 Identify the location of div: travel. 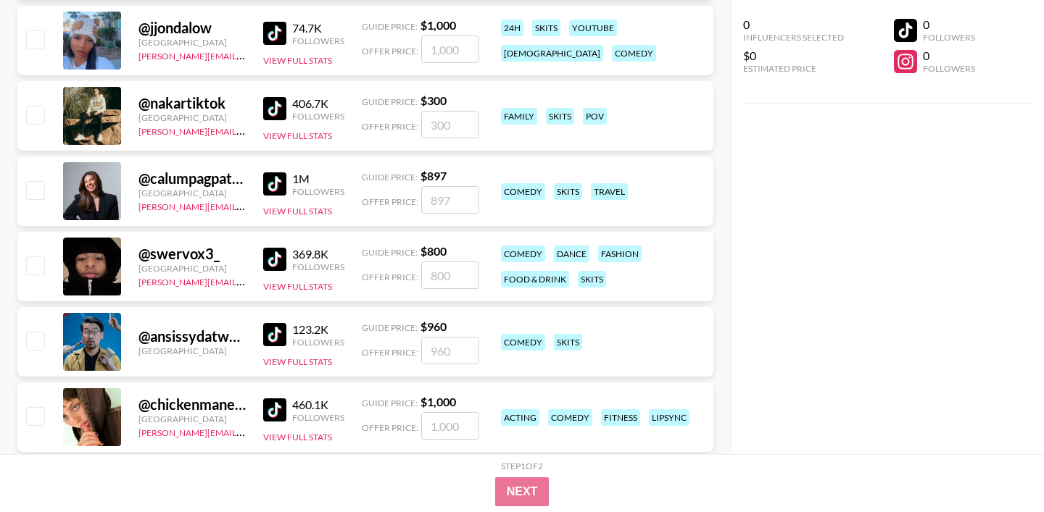
(609, 191).